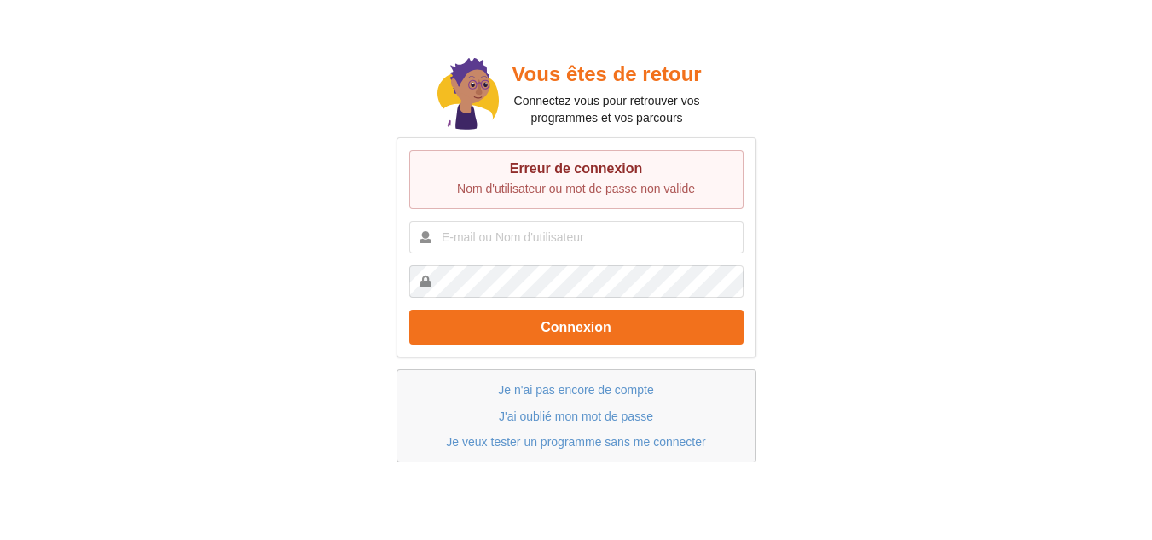 The height and width of the screenshot is (540, 1152). Describe the element at coordinates (576, 327) in the screenshot. I see `button: Connexion` at that location.